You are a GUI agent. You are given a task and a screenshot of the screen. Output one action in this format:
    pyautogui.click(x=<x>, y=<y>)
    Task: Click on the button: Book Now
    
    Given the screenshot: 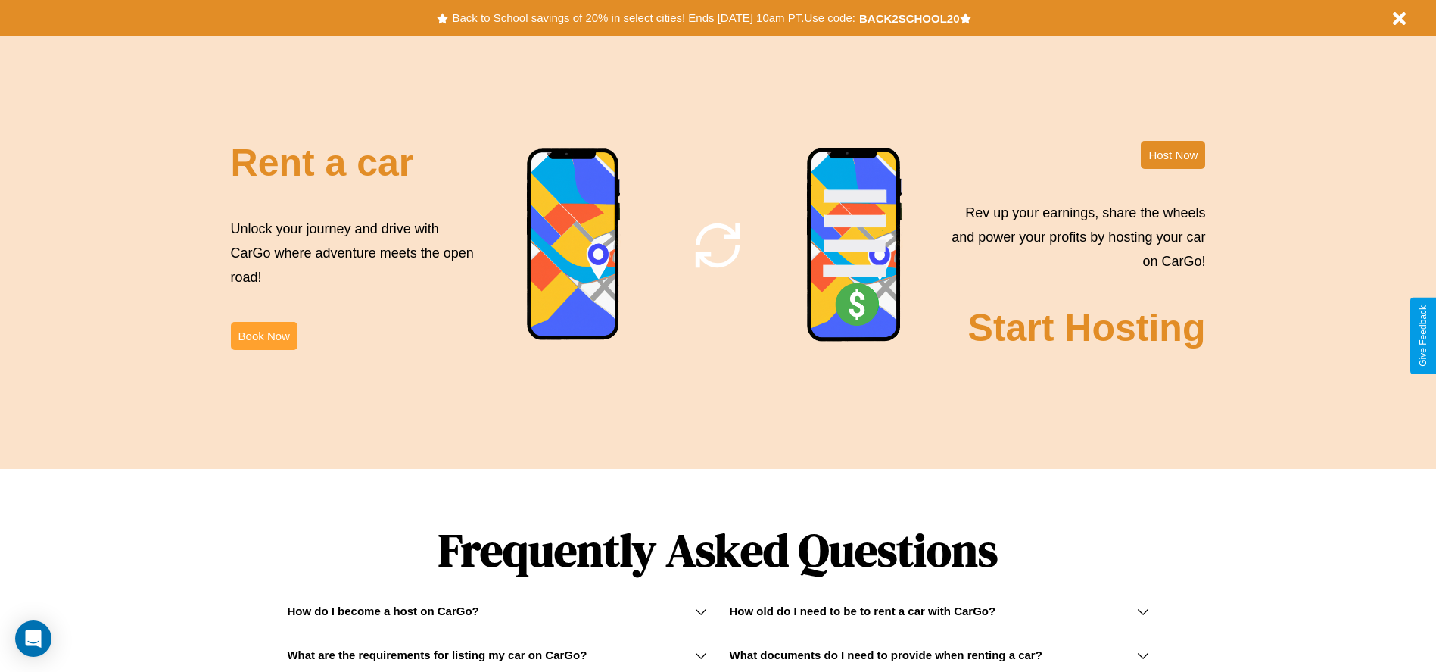 What is the action you would take?
    pyautogui.click(x=264, y=335)
    